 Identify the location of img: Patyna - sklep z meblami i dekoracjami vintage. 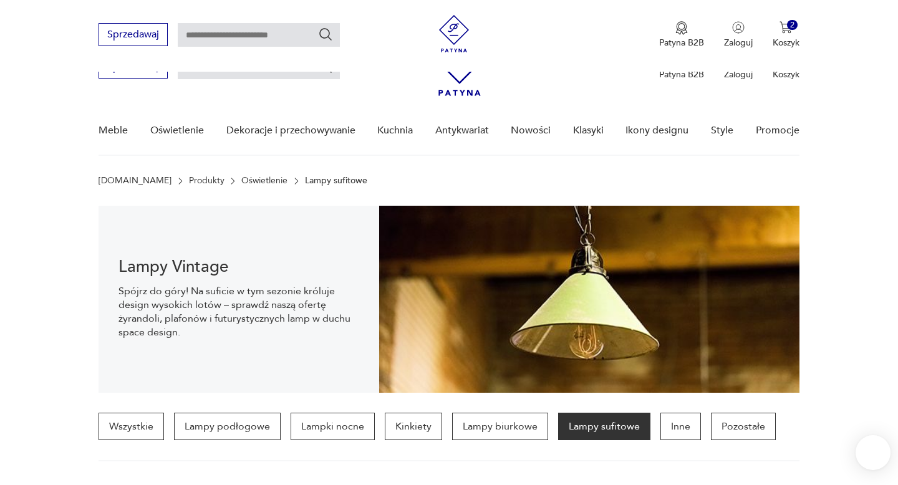
(454, 34).